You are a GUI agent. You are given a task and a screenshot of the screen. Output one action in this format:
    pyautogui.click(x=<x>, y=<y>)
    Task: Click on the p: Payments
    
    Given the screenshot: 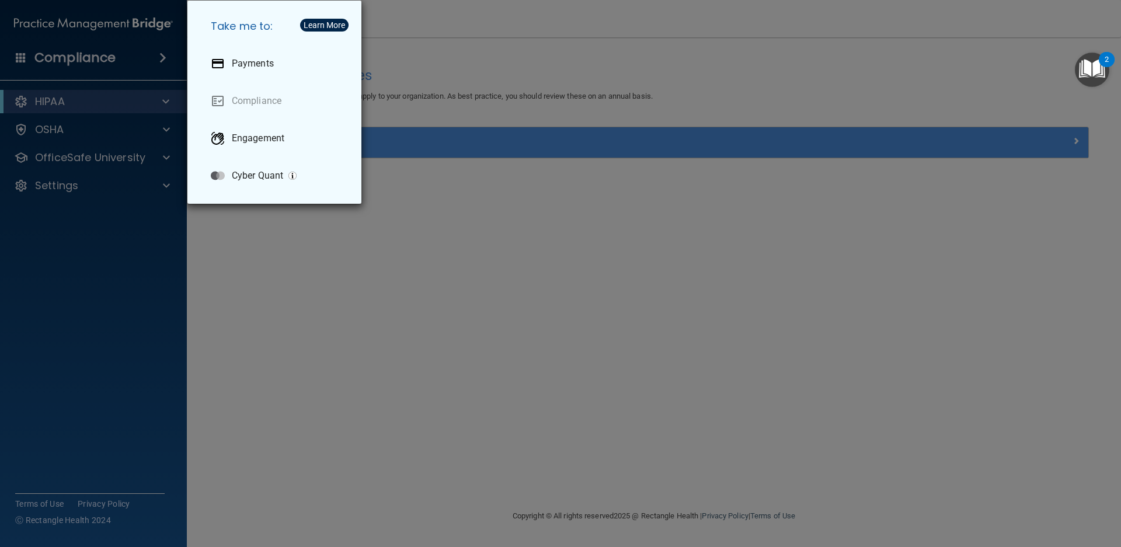 What is the action you would take?
    pyautogui.click(x=253, y=64)
    